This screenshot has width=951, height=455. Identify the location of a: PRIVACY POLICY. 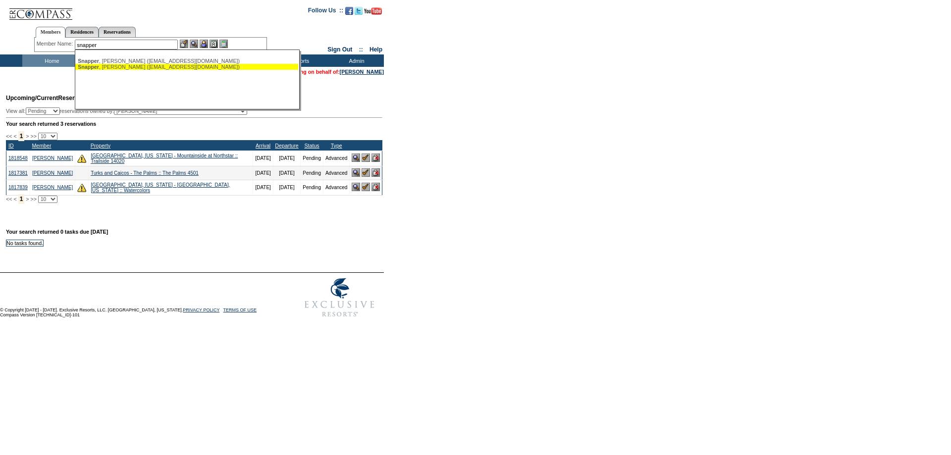
(201, 310).